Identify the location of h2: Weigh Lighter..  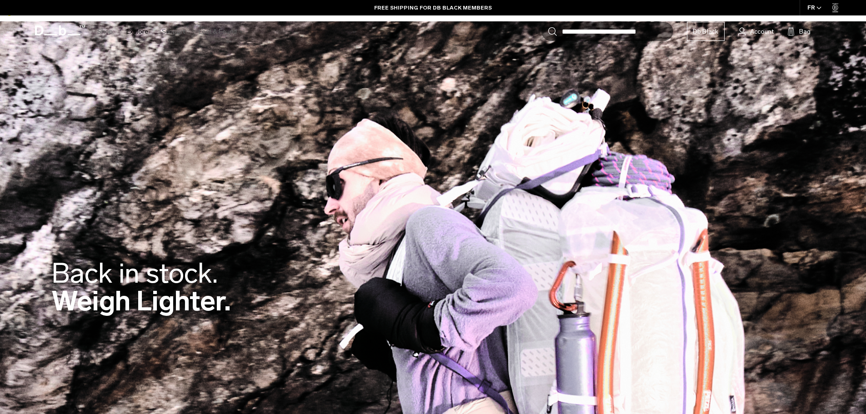
(141, 287).